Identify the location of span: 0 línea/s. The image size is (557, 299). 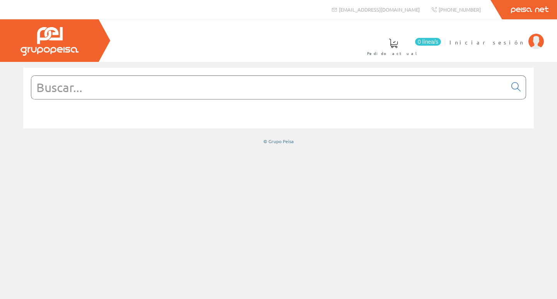
(427, 42).